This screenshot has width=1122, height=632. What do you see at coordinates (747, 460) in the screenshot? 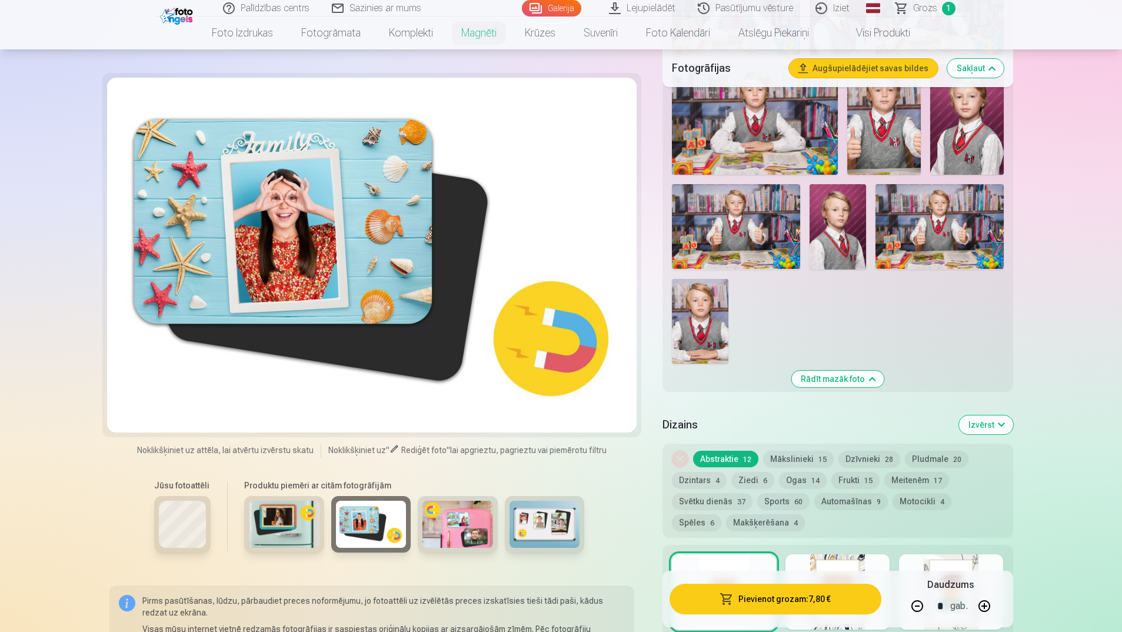
I see `span: 12` at bounding box center [747, 460].